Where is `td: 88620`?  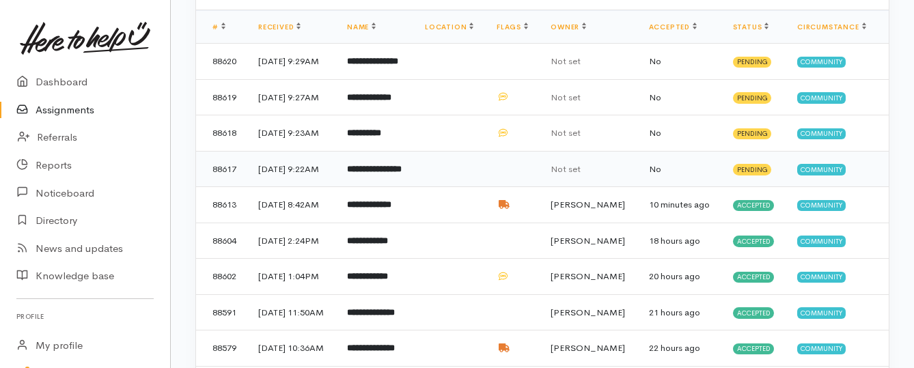 td: 88620 is located at coordinates (221, 61).